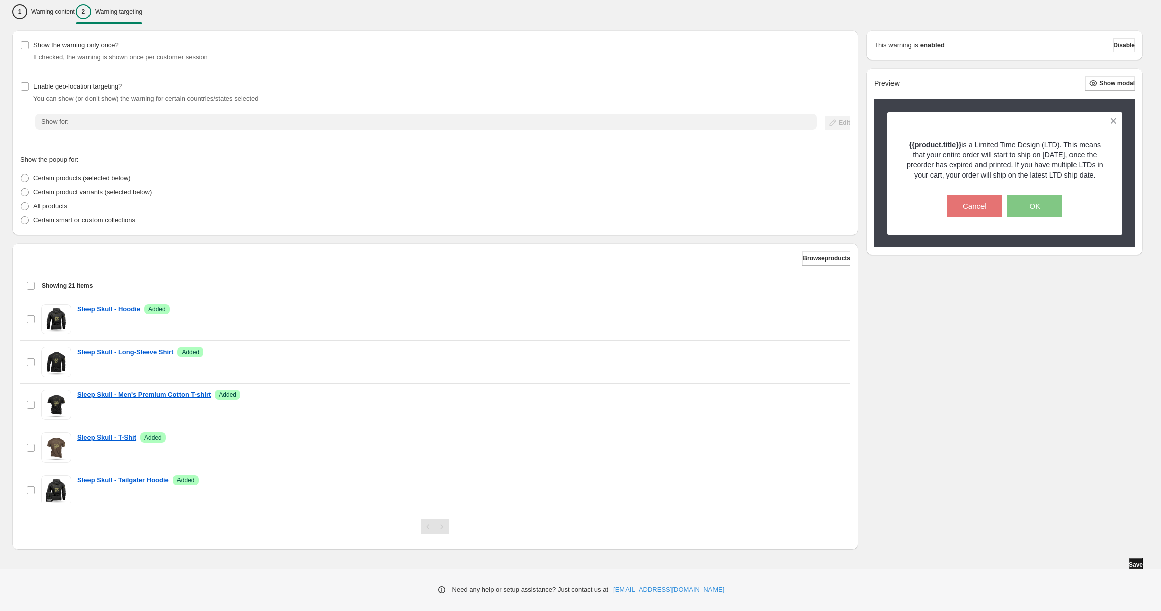 The image size is (1161, 611). Describe the element at coordinates (50, 206) in the screenshot. I see `p: All products` at that location.